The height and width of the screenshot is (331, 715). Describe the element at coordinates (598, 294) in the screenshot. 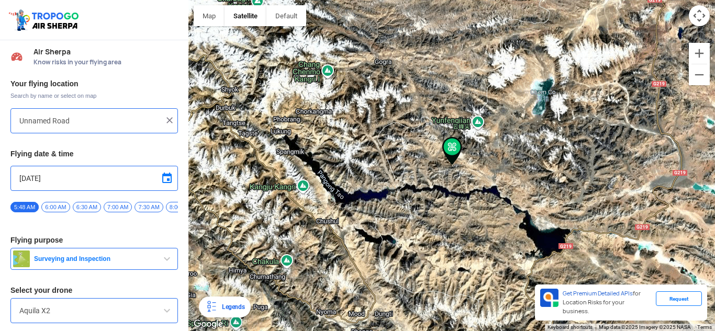

I see `span: Get Premium Detailed APIs` at that location.